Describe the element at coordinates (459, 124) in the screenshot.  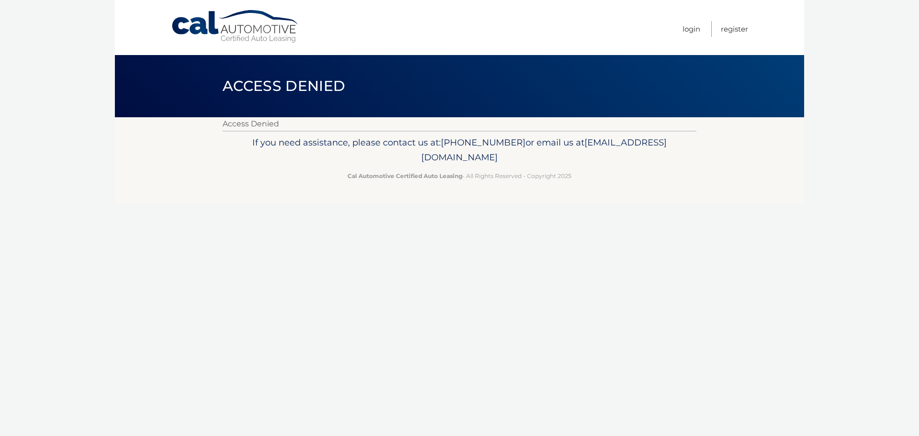
I see `p: Access Denied` at that location.